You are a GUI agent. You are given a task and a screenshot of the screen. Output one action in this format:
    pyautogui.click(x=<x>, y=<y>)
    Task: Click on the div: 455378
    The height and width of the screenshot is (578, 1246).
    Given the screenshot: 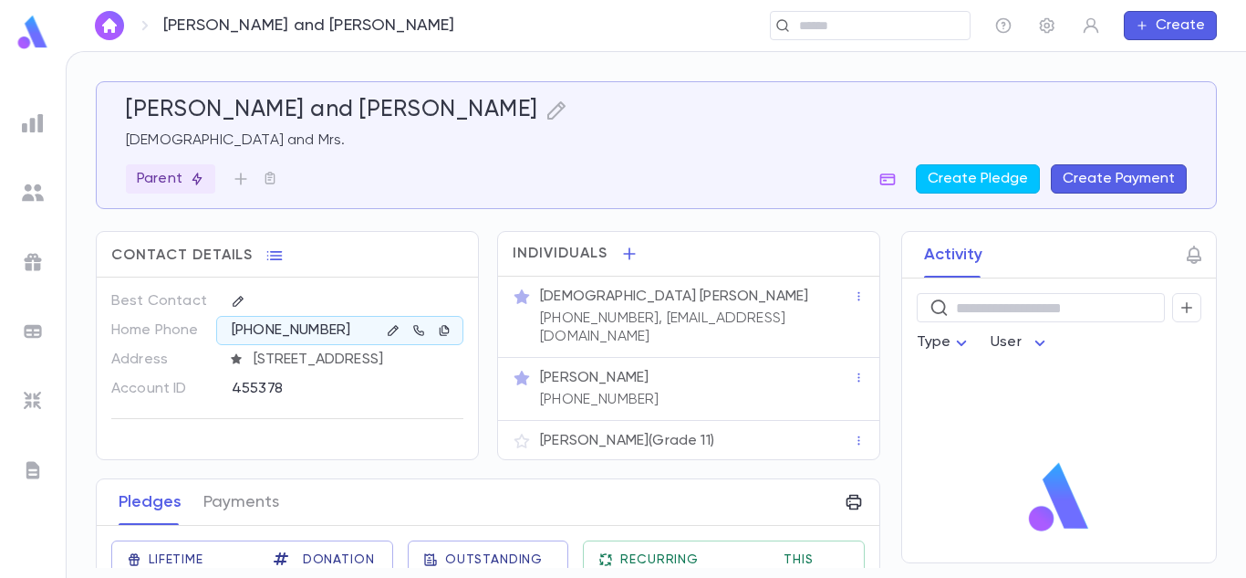 What is the action you would take?
    pyautogui.click(x=324, y=388)
    